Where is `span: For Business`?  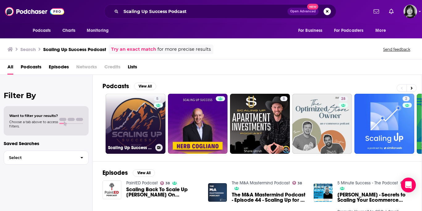
span: For Business is located at coordinates (311, 31).